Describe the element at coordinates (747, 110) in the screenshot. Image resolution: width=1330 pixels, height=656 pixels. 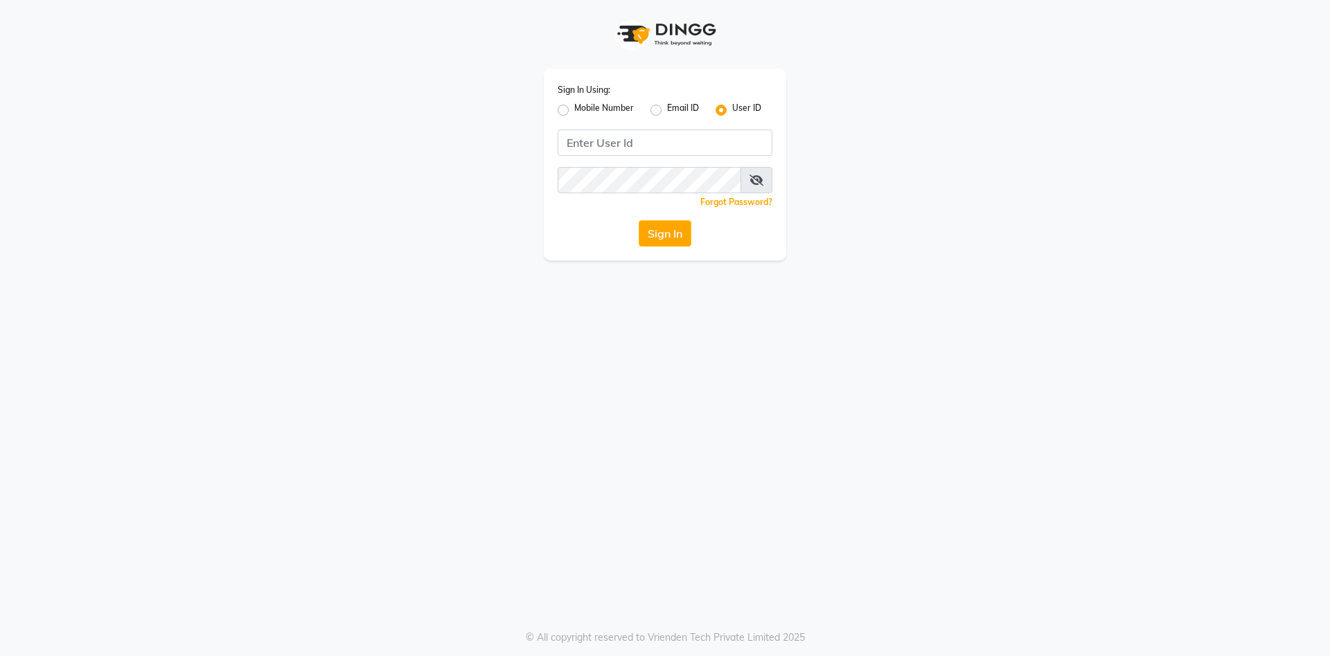
I see `label: User ID` at that location.